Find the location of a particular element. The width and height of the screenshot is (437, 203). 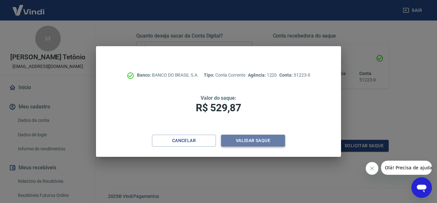

button: Cancelar is located at coordinates (184, 140).